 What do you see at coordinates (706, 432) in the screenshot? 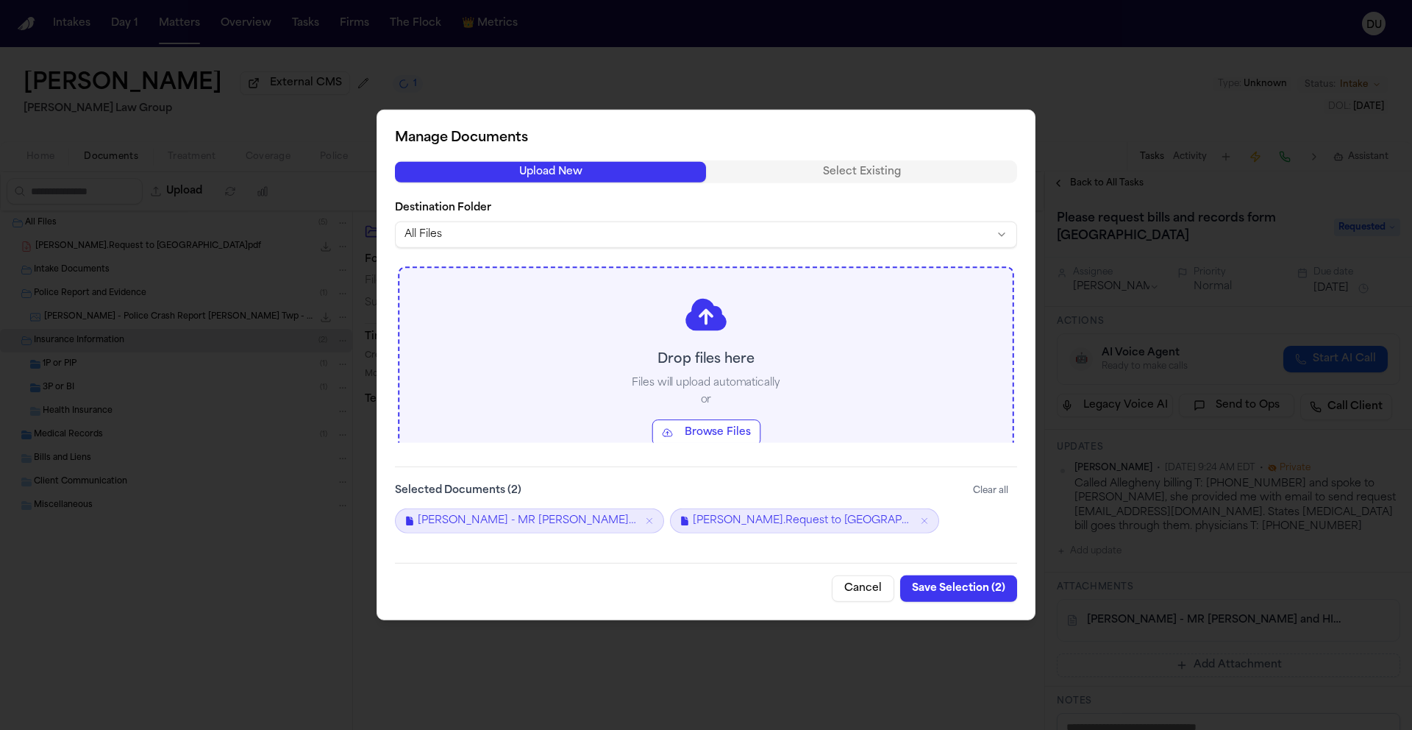
I see `button: Browse Files` at bounding box center [706, 432].